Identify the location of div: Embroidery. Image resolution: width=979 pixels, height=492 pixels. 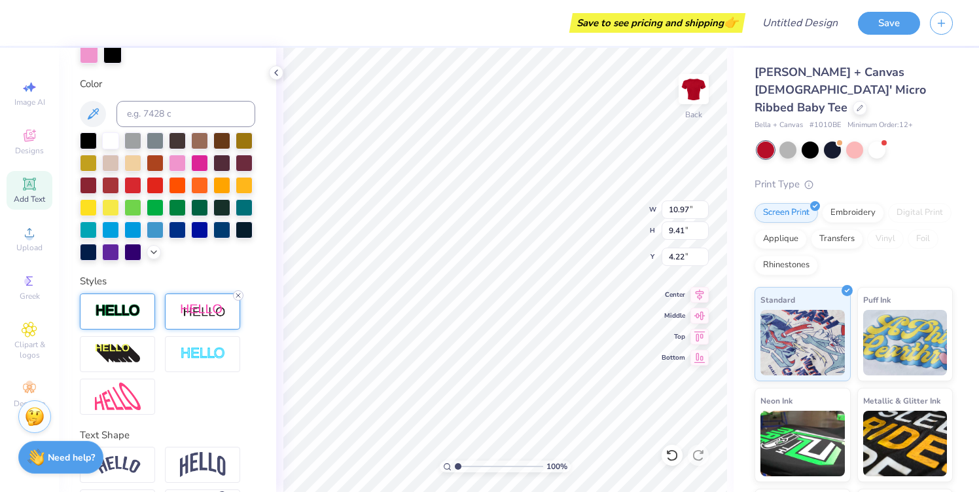
(853, 213).